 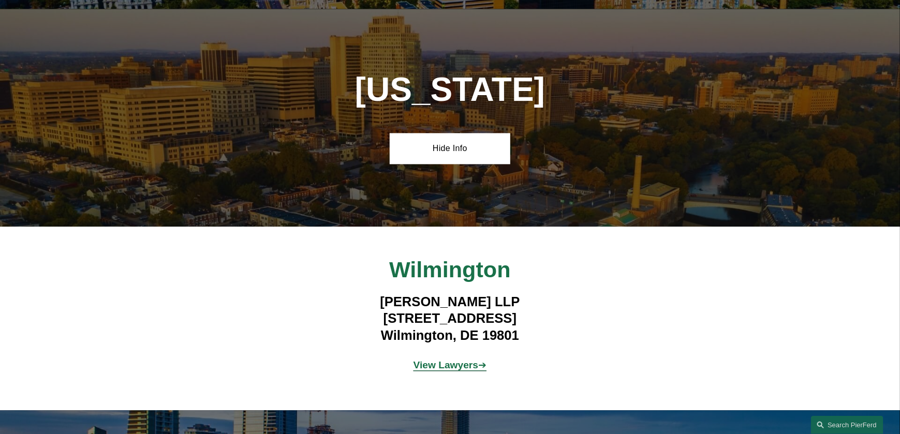 I want to click on span: Wilmington, so click(x=450, y=270).